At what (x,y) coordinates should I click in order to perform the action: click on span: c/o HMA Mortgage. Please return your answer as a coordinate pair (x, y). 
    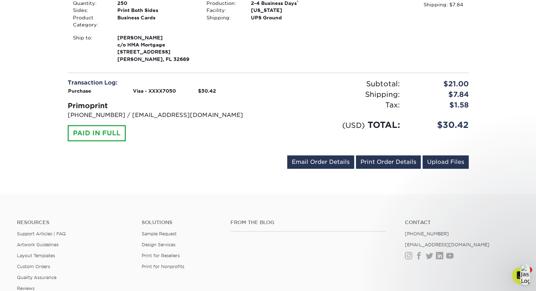
    Looking at the image, I should click on (156, 45).